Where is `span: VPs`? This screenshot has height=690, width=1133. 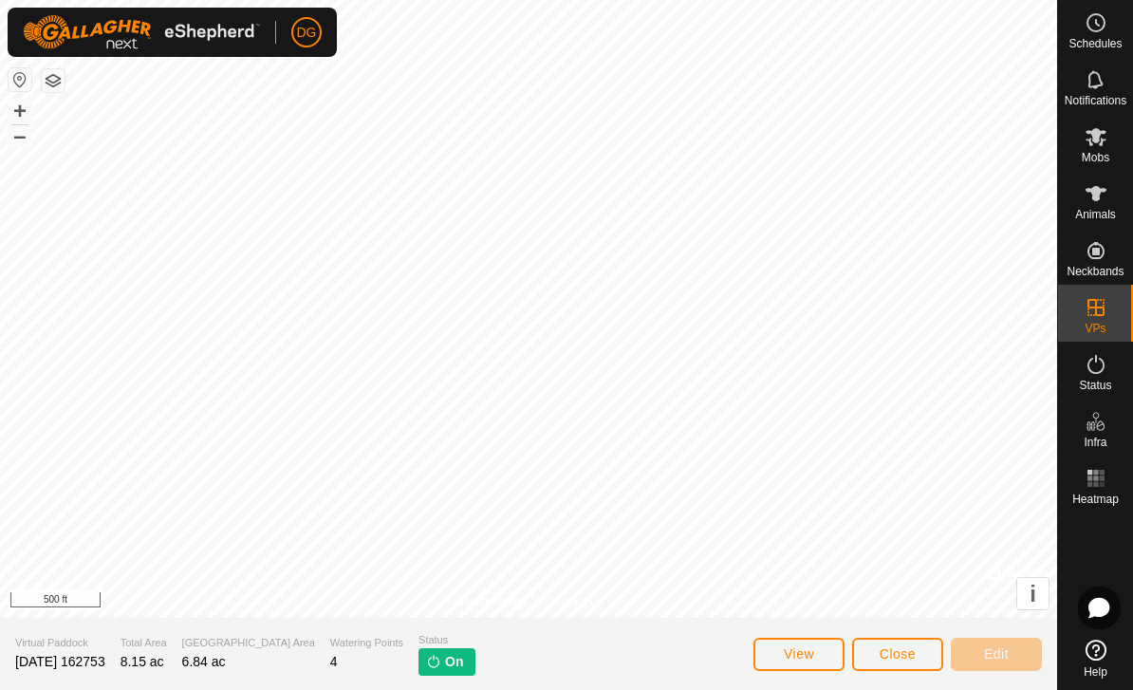
span: VPs is located at coordinates (1095, 328).